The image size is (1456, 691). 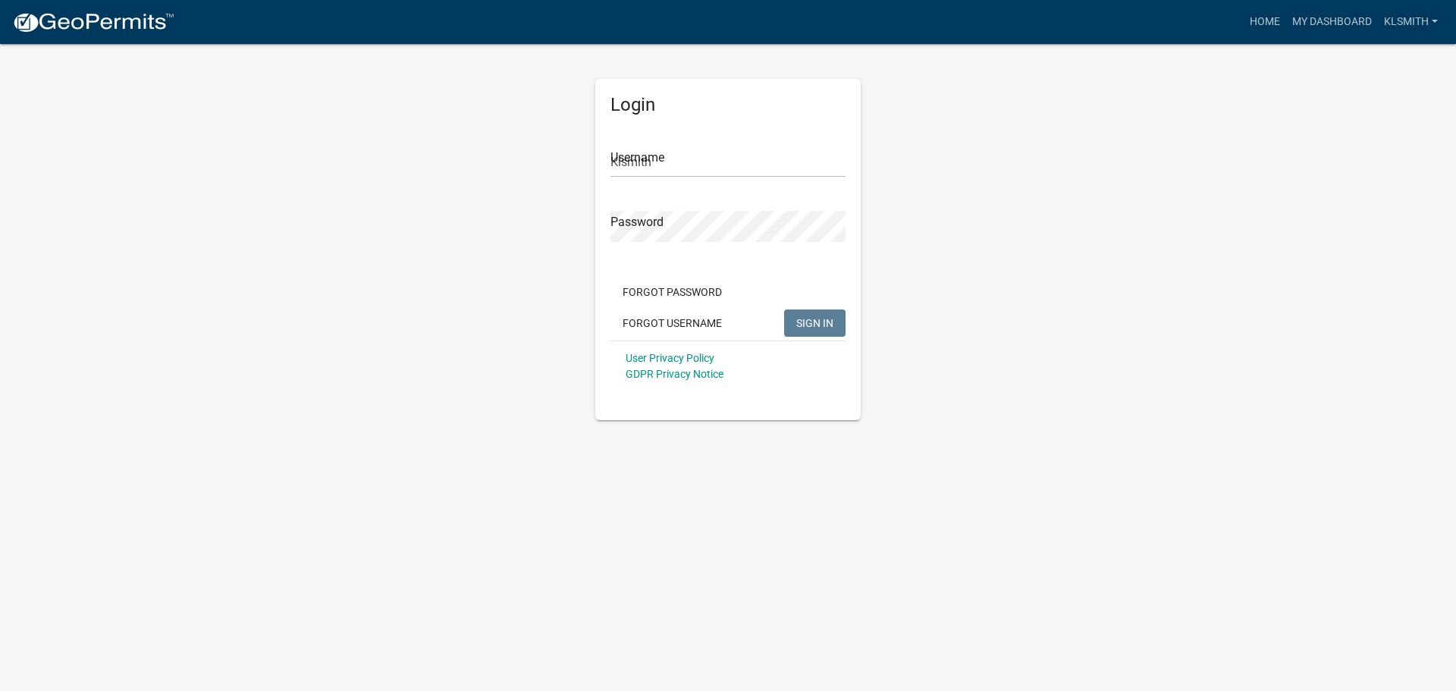 What do you see at coordinates (670, 358) in the screenshot?
I see `a: User Privacy Policy` at bounding box center [670, 358].